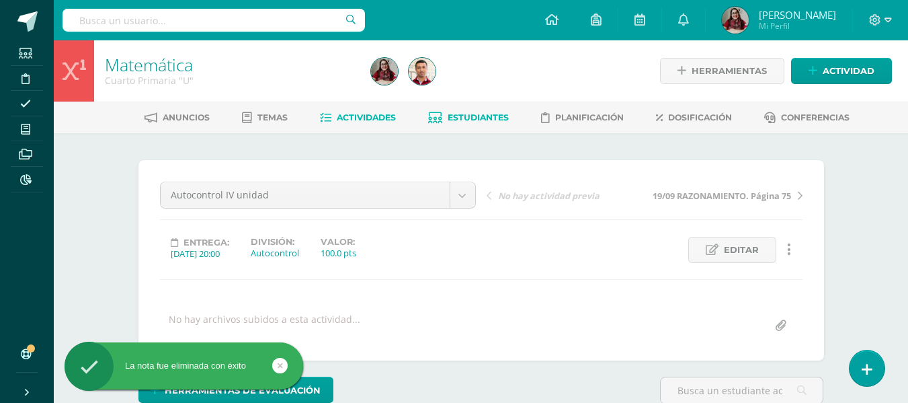 The image size is (908, 403). I want to click on span: 19/09 RAZONAMIENTO. Página 75, so click(722, 196).